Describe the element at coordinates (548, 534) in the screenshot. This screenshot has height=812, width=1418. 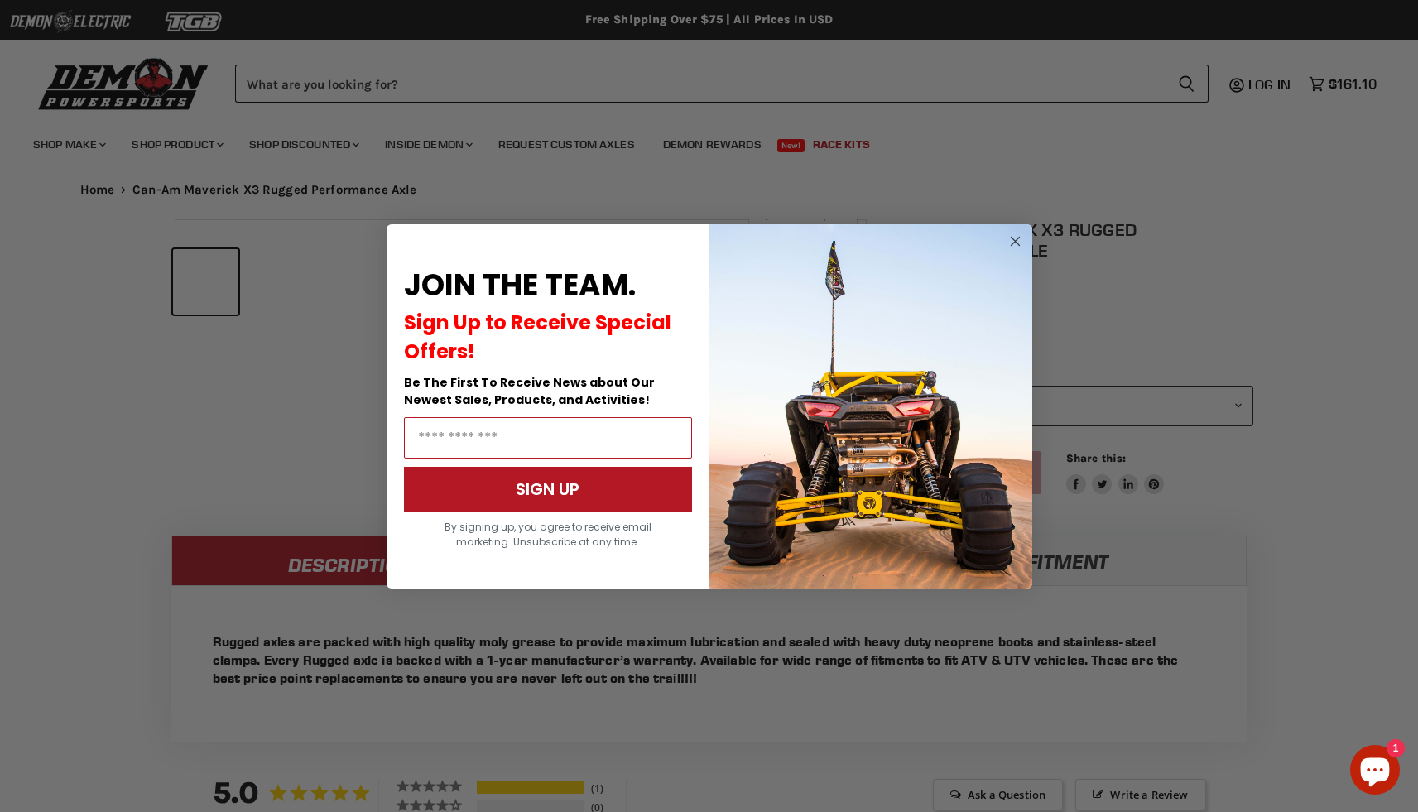
I see `span: By signing up, you agree to receive email marketing. Unsubscribe at any time.` at that location.